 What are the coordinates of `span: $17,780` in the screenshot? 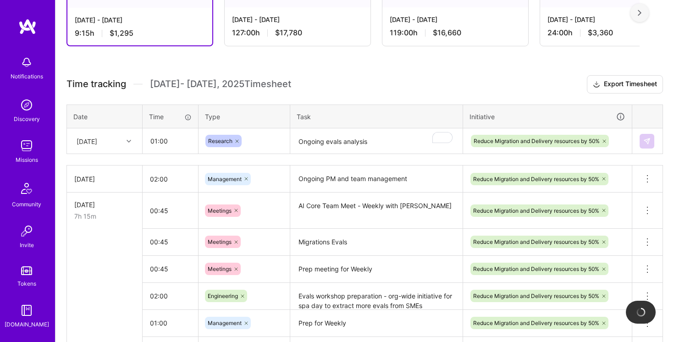 It's located at (288, 33).